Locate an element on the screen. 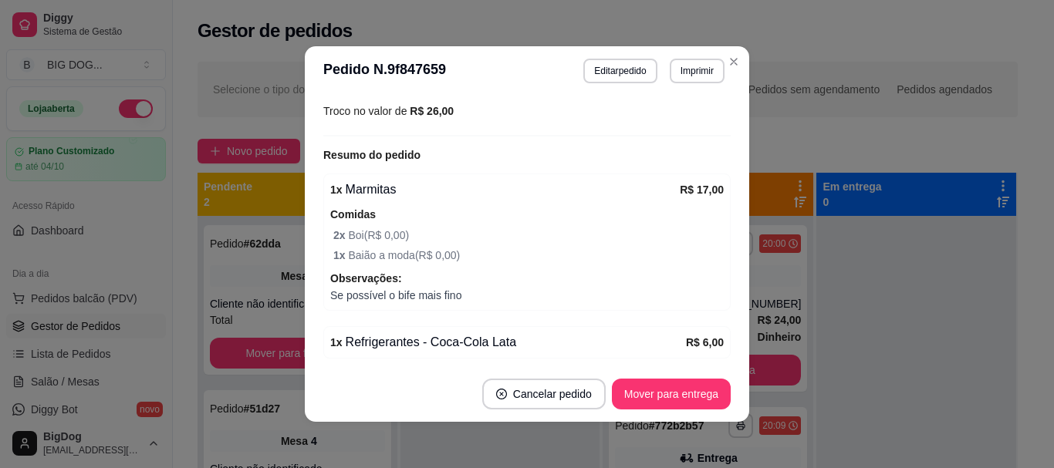 Image resolution: width=1054 pixels, height=468 pixels. div: Refrigerantes - Coca-Cola Lata is located at coordinates (508, 343).